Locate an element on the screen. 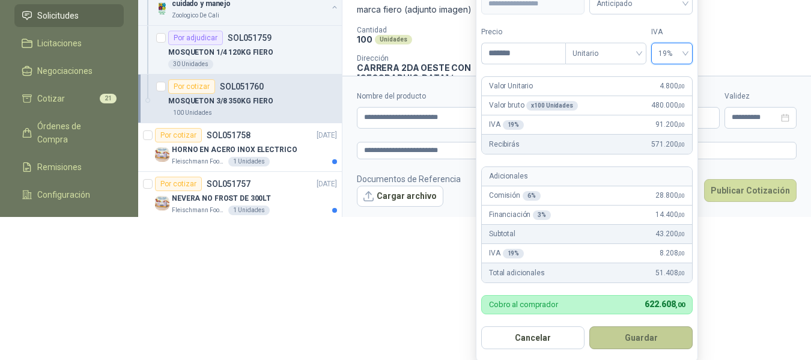 The width and height of the screenshot is (811, 360). span: 622.608 is located at coordinates (664, 304).